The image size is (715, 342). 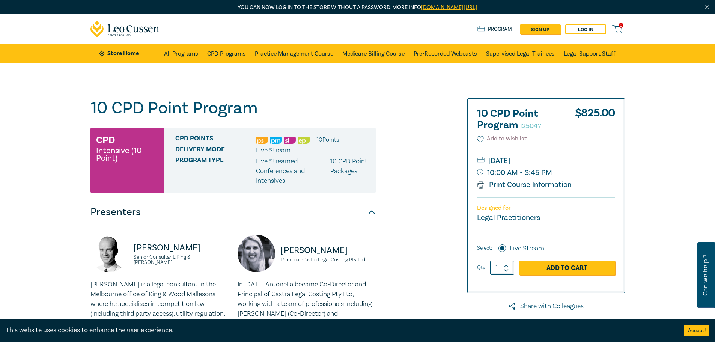 I want to click on a: Add to Cart, so click(x=567, y=268).